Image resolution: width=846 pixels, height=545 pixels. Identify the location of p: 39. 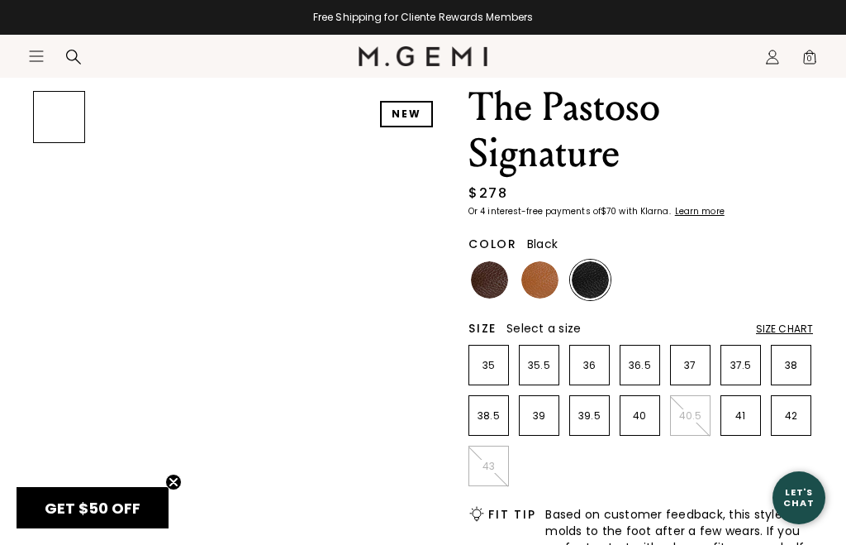
(539, 416).